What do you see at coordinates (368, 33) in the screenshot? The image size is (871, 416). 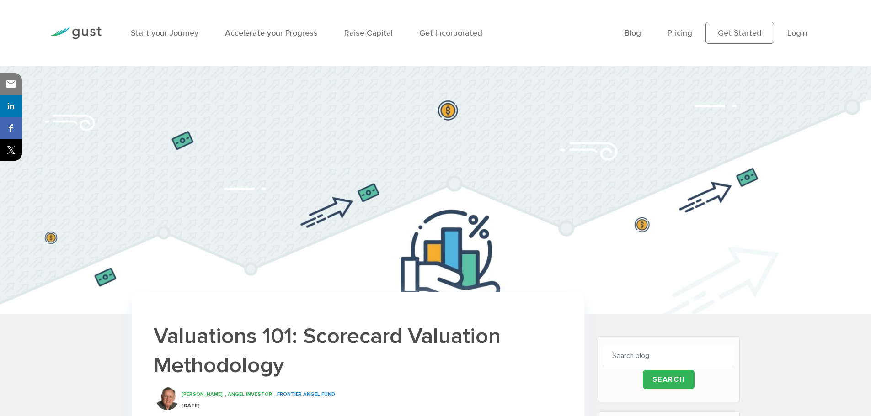 I see `a: Raise Capital` at bounding box center [368, 33].